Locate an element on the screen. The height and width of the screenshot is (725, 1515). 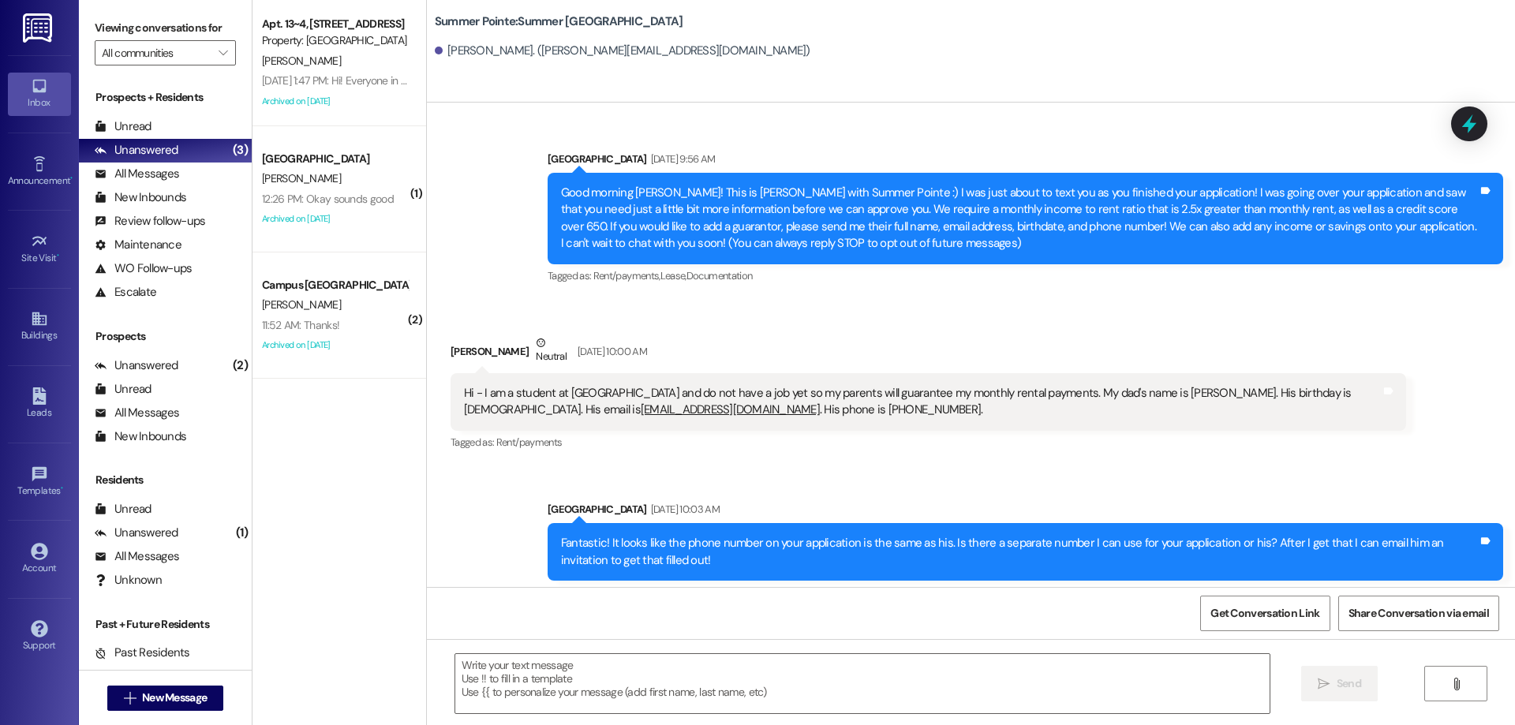
div: 11:52 AM: Thanks! is located at coordinates (301, 325).